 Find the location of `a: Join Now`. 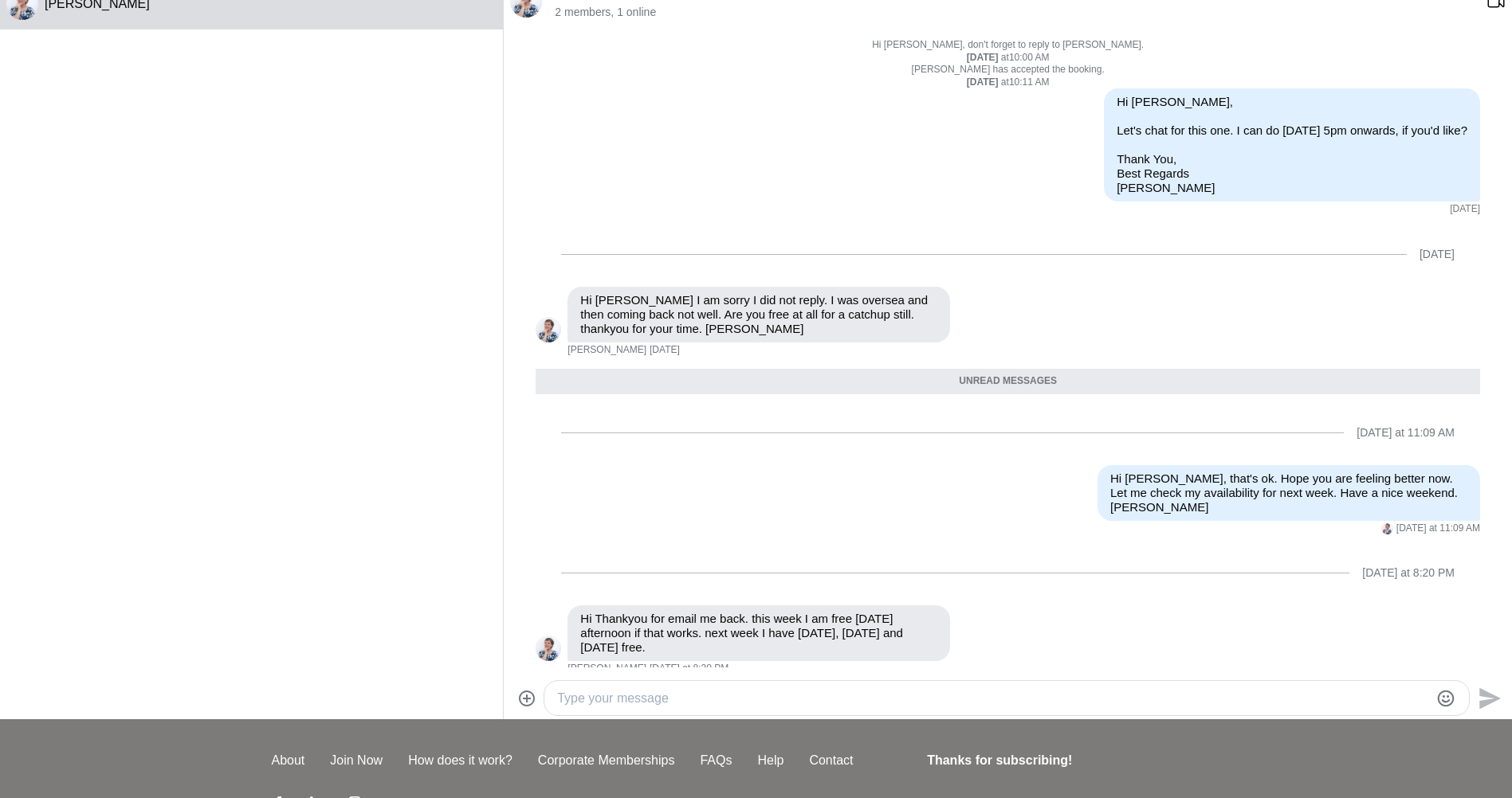

a: Join Now is located at coordinates (357, 761).